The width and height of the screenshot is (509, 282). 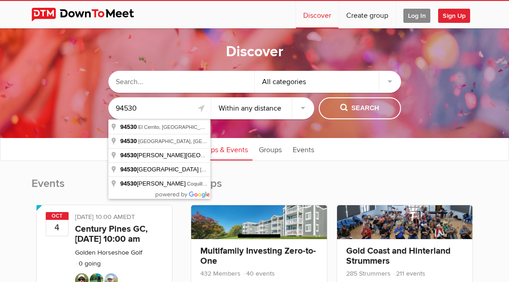 What do you see at coordinates (417, 16) in the screenshot?
I see `span: Log In` at bounding box center [417, 16].